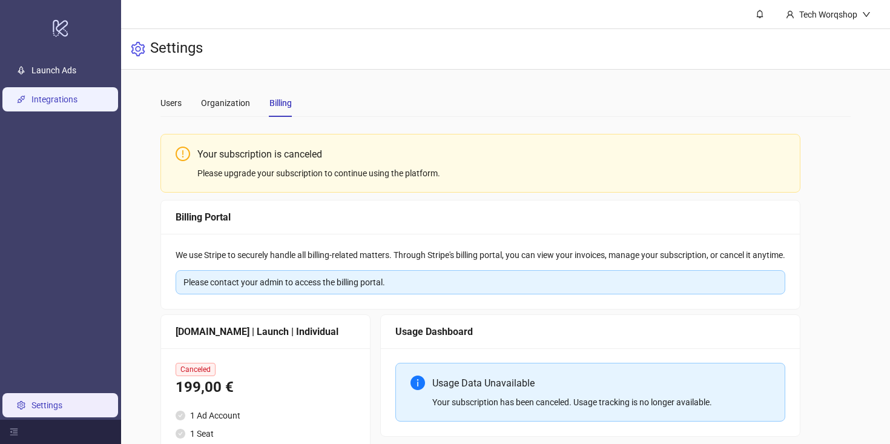 The height and width of the screenshot is (444, 890). What do you see at coordinates (14, 431) in the screenshot?
I see `span: menu-fold` at bounding box center [14, 431].